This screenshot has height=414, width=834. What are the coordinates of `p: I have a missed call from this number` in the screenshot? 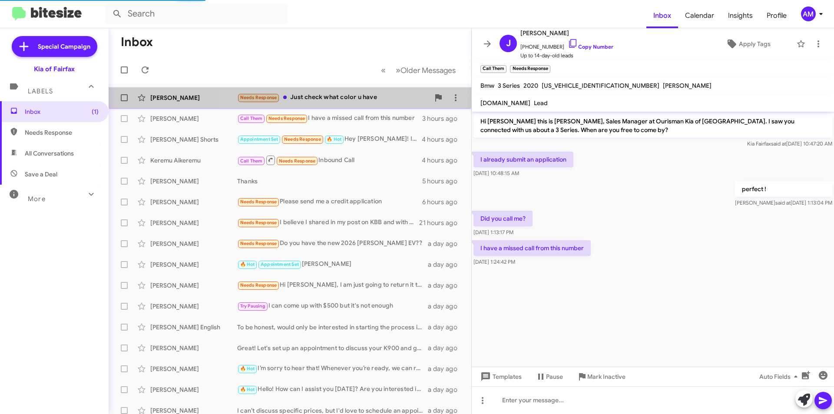 It's located at (532, 248).